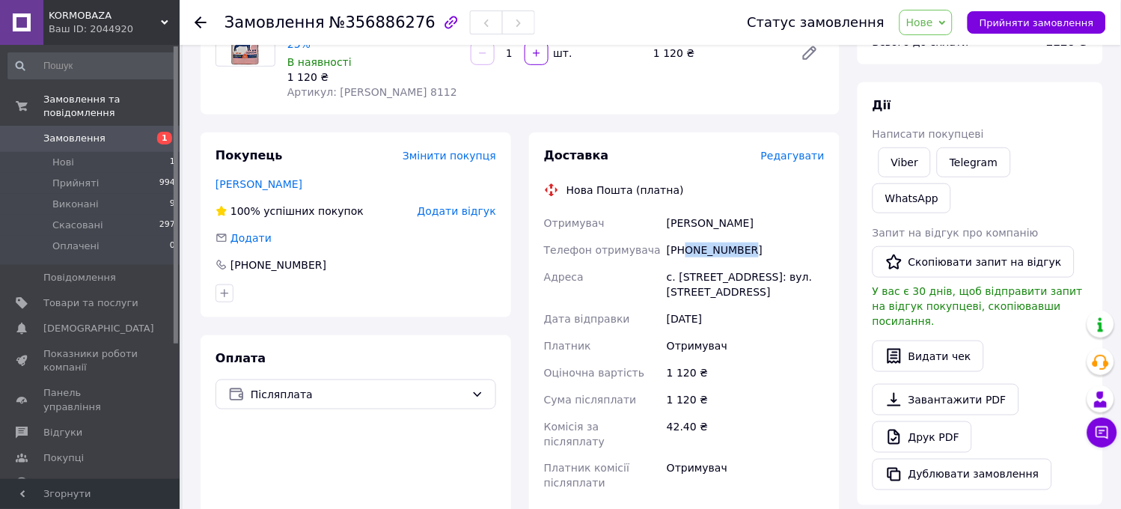  I want to click on span: Адреса, so click(564, 277).